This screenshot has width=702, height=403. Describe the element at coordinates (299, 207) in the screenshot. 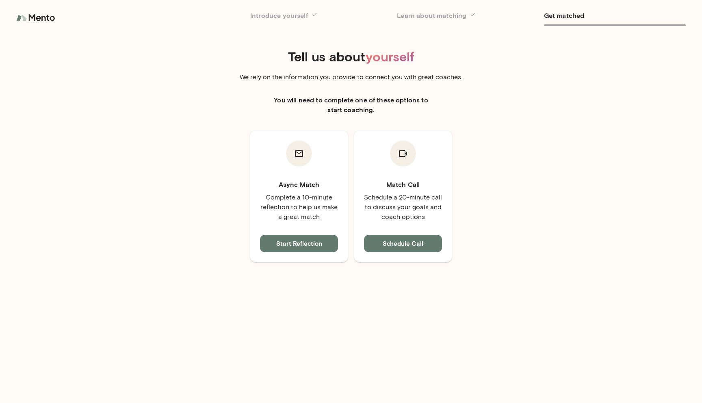

I see `p: Complete a 10-minute reflection to help us make a great match` at that location.